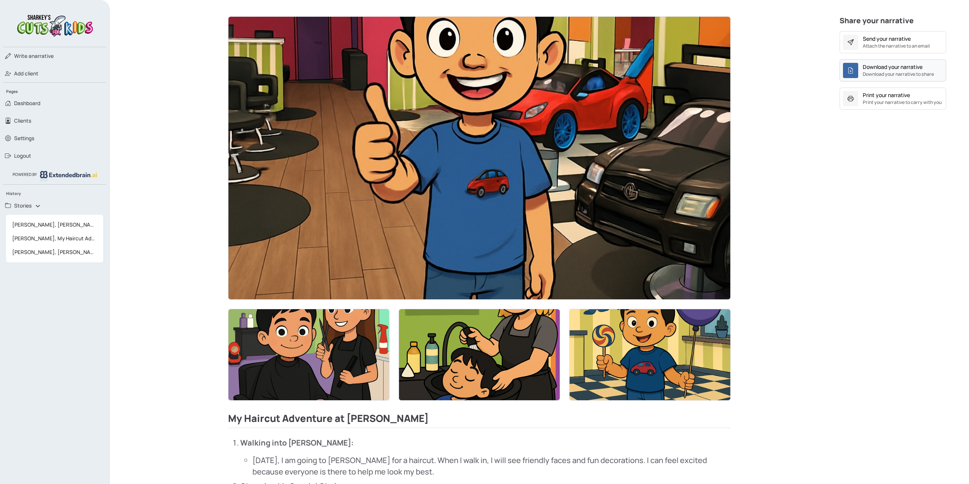 Image resolution: width=969 pixels, height=484 pixels. Describe the element at coordinates (22, 156) in the screenshot. I see `span: Logout` at that location.